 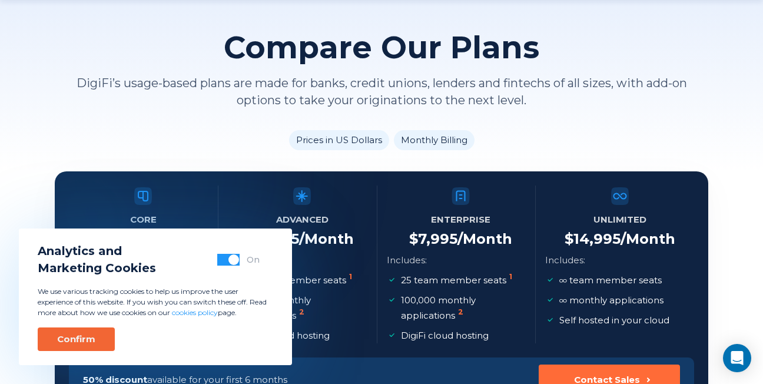 What do you see at coordinates (302, 239) in the screenshot?
I see `h4: $ 3,995` at bounding box center [302, 239].